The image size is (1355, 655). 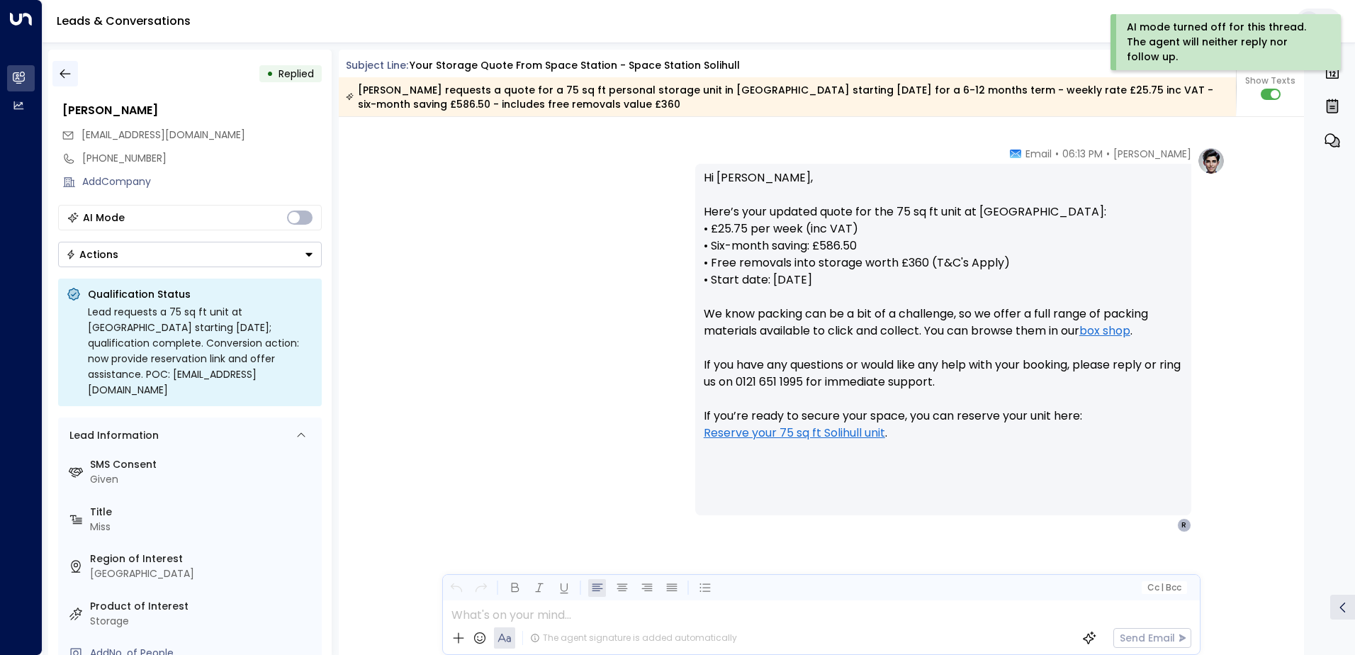 What do you see at coordinates (1211, 161) in the screenshot?
I see `img: profile-logo.png` at bounding box center [1211, 161].